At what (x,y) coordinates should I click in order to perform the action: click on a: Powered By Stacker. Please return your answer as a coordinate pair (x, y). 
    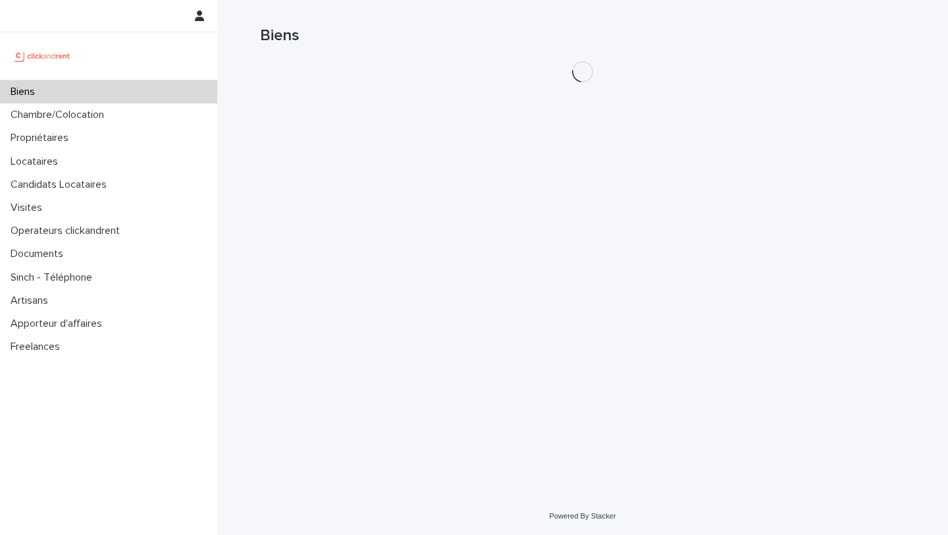
    Looking at the image, I should click on (582, 516).